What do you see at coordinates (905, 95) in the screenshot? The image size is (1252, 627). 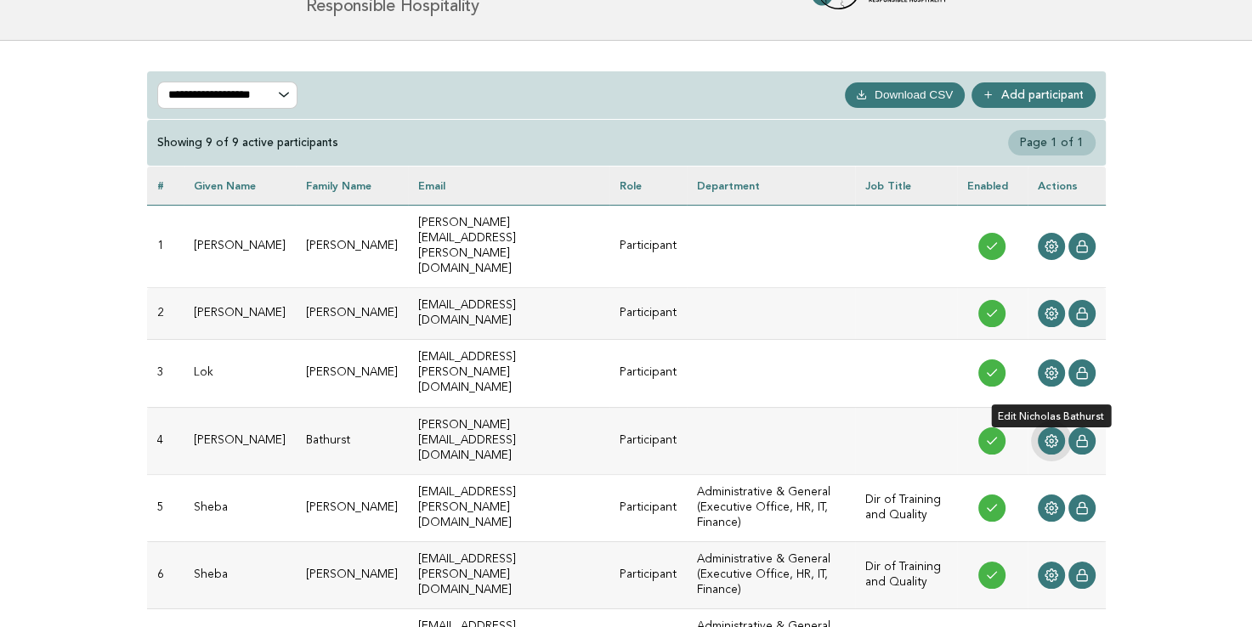 I see `button: Download CSV` at bounding box center [905, 95].